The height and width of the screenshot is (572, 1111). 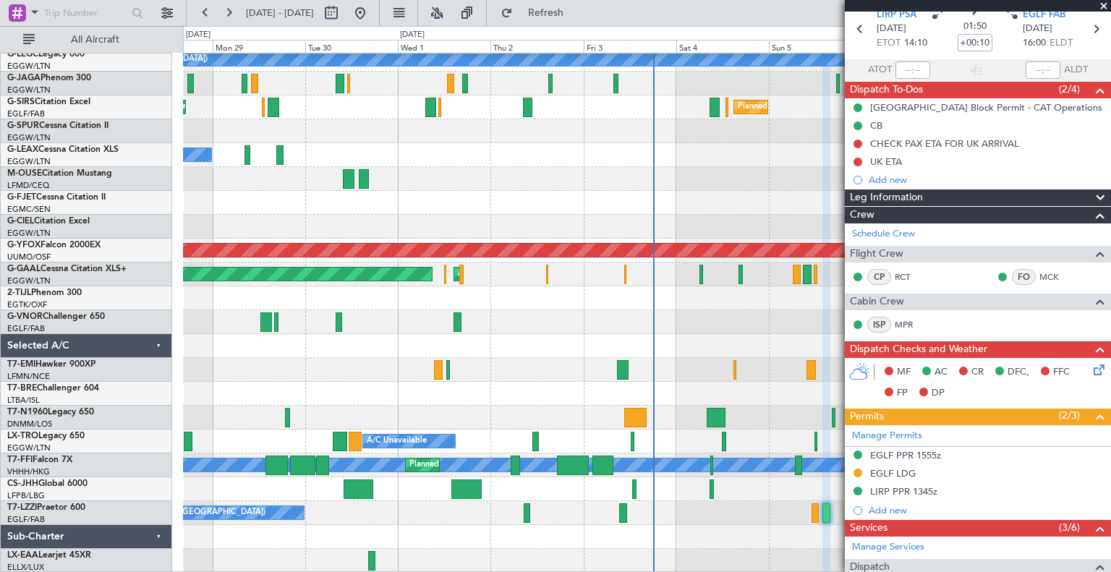 I want to click on span: DFC,, so click(x=1018, y=372).